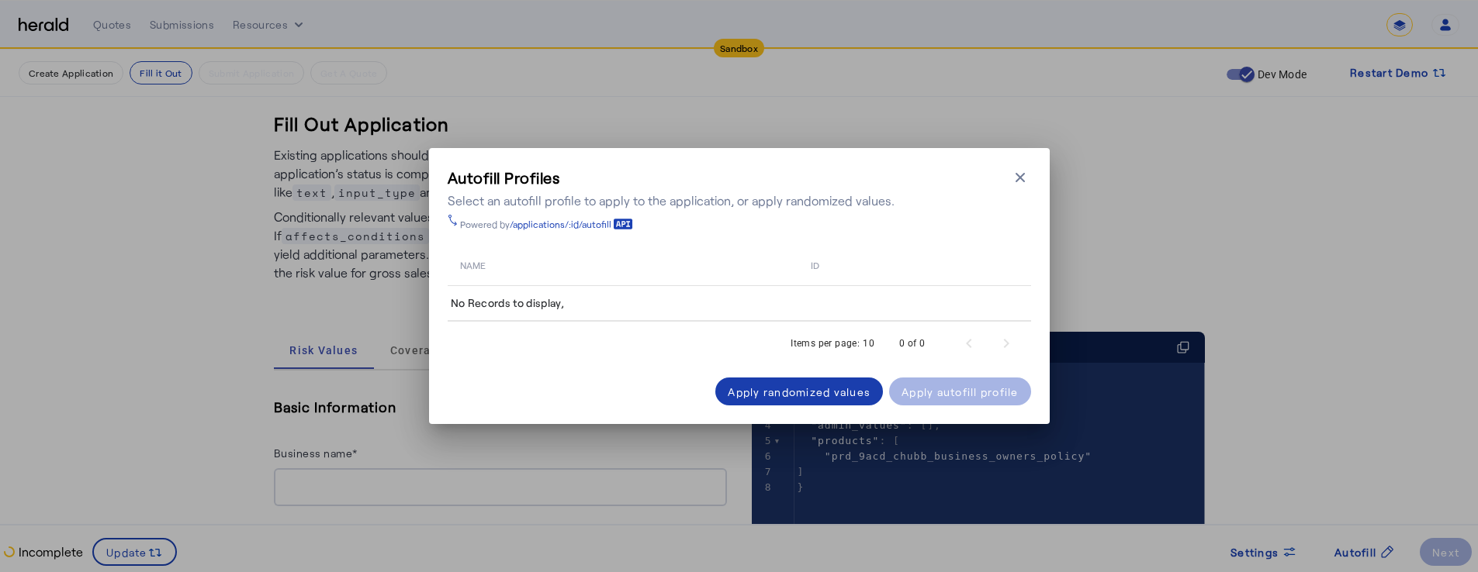 This screenshot has height=572, width=1478. What do you see at coordinates (571, 224) in the screenshot?
I see `a: /applications/:id/autofill` at bounding box center [571, 224].